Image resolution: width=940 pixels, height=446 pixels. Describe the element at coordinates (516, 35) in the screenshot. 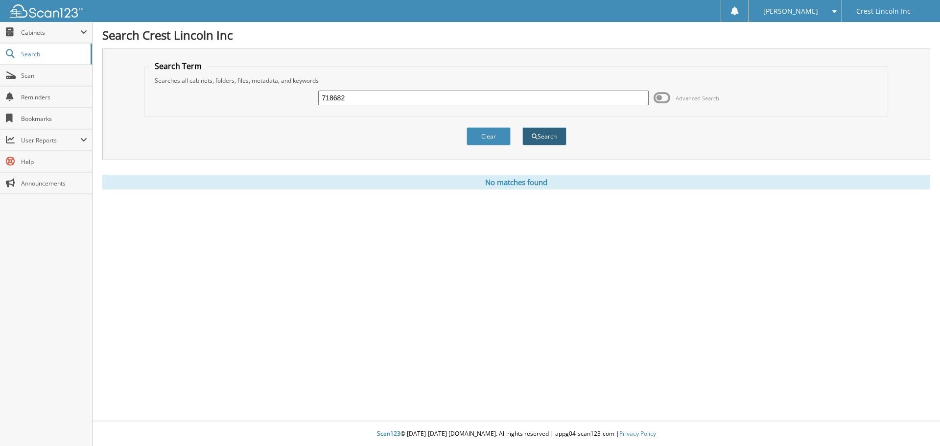

I see `h1: Search Crest Lincoln Inc` at that location.